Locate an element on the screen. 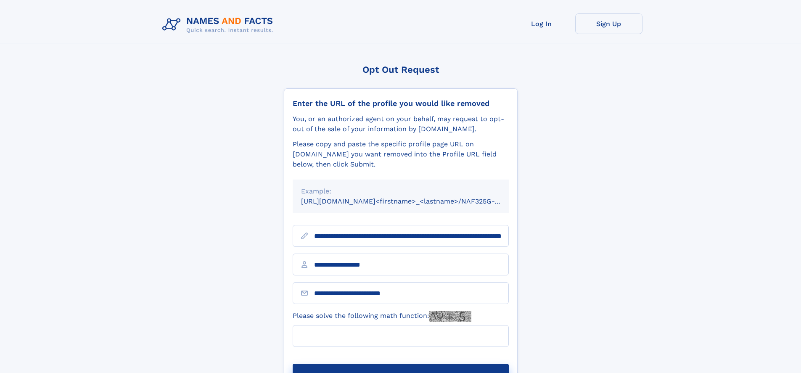 The height and width of the screenshot is (373, 801). div: Opt Out Request is located at coordinates (401, 69).